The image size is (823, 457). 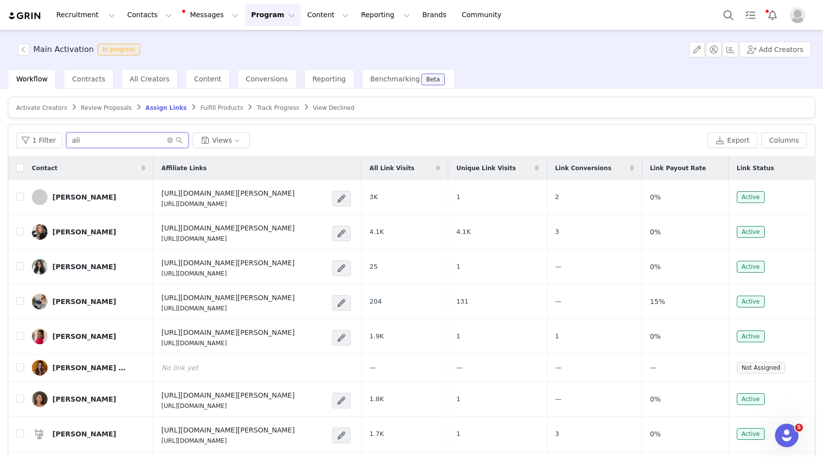 What do you see at coordinates (273, 15) in the screenshot?
I see `button: Program` at bounding box center [273, 15].